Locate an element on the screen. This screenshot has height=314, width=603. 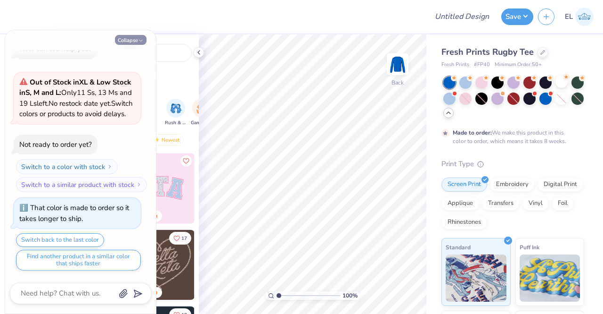
span: EL is located at coordinates (569, 17).